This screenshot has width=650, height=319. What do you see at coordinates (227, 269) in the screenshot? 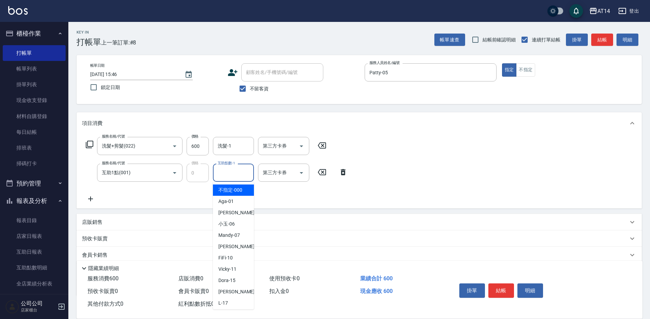
I see `span: Vicky -11` at bounding box center [227, 269].